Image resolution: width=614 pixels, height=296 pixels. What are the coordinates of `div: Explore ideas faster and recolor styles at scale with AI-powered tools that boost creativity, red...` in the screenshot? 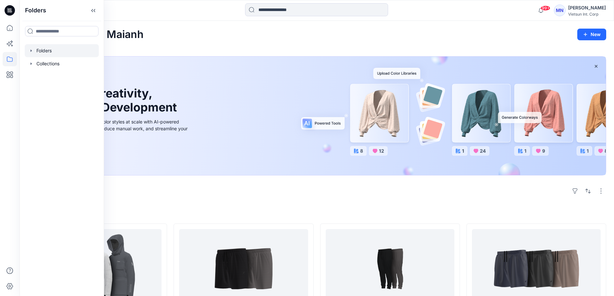 It's located at (116, 128).